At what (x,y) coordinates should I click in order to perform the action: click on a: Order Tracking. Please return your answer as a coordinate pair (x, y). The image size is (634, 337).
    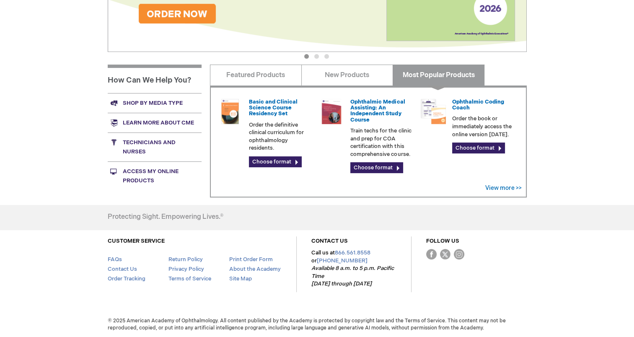
    Looking at the image, I should click on (127, 279).